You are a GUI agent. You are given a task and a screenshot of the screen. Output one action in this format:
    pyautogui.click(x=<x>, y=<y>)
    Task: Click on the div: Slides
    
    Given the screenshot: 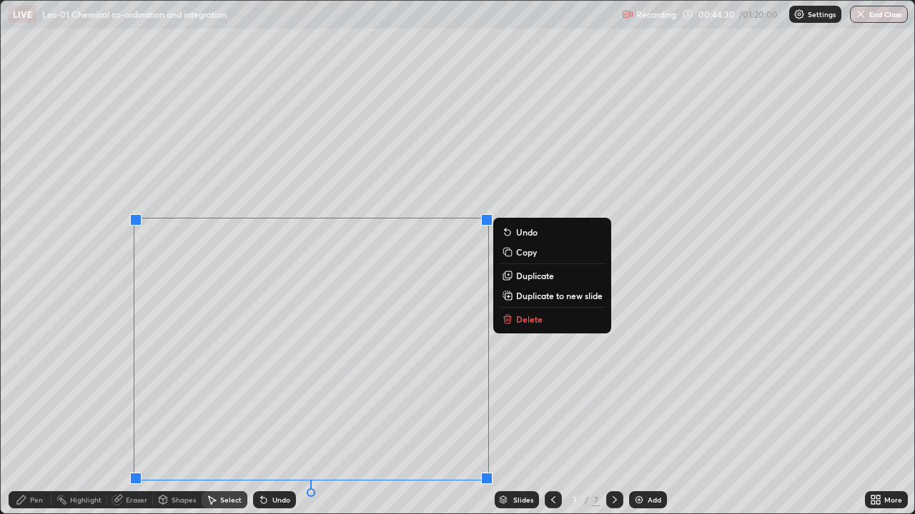 What is the action you would take?
    pyautogui.click(x=523, y=500)
    